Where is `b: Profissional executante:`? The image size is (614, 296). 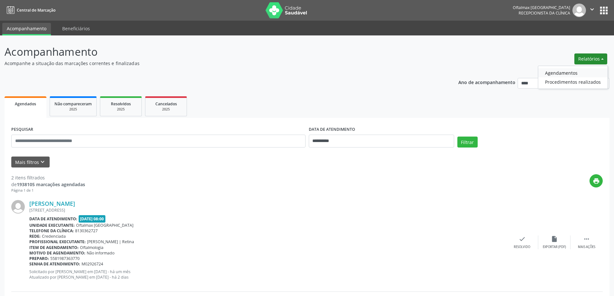
b: Profissional executante: is located at coordinates (57, 242).